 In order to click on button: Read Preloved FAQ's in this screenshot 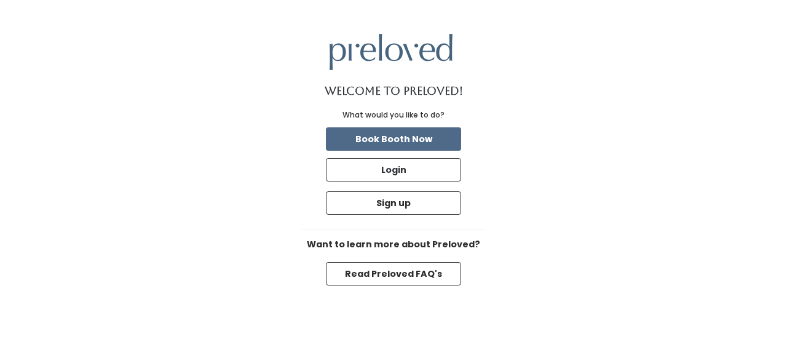, I will do `click(393, 274)`.